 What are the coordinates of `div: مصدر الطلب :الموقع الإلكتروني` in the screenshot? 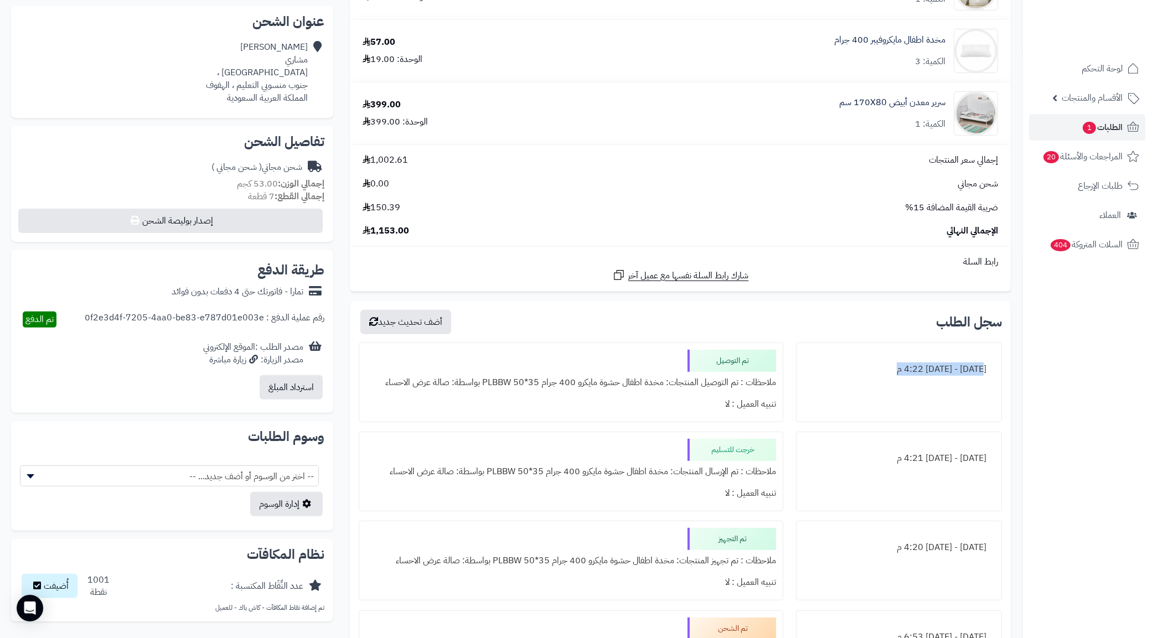 It's located at (253, 354).